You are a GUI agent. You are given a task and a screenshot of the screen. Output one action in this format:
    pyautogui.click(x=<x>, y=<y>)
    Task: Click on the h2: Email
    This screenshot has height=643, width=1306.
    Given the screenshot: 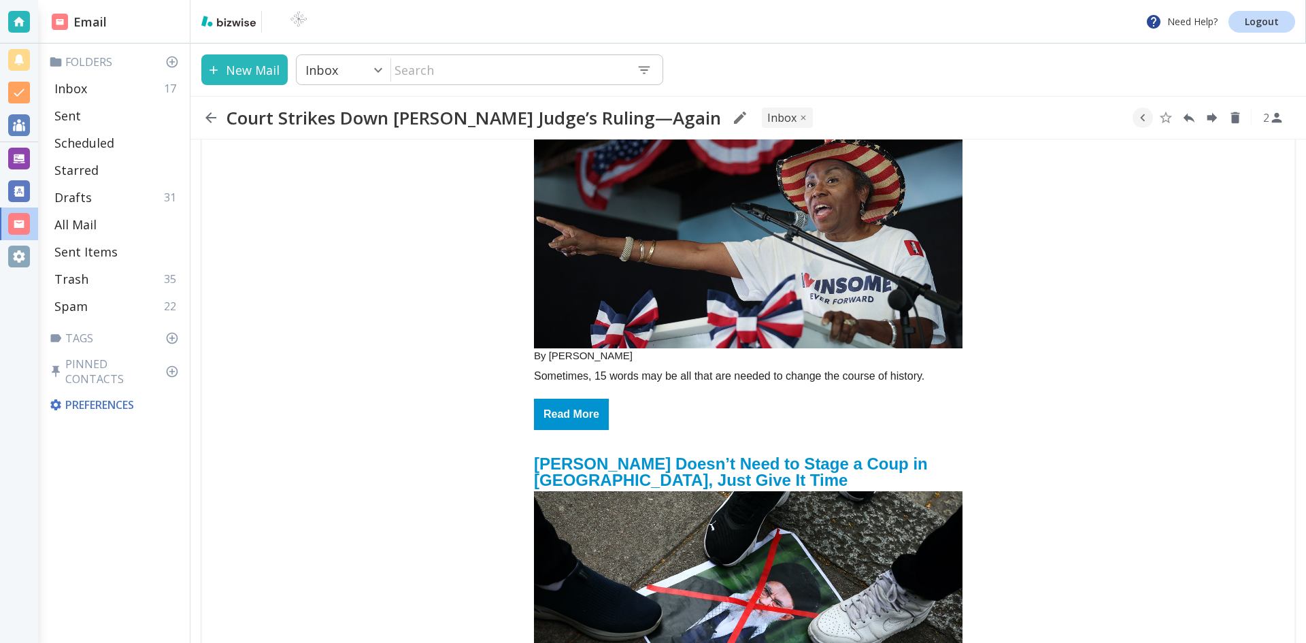 What is the action you would take?
    pyautogui.click(x=79, y=22)
    